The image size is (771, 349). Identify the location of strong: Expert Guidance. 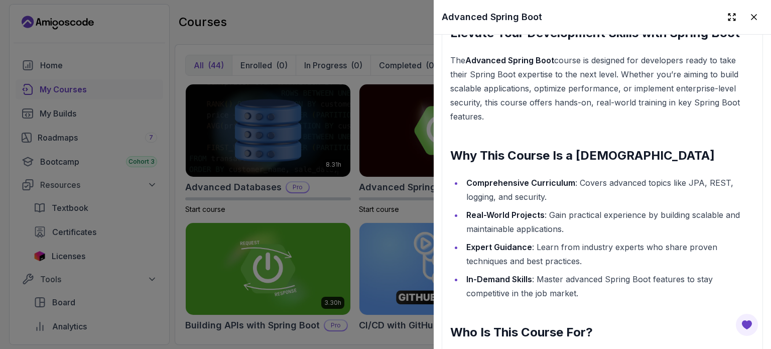
(499, 247).